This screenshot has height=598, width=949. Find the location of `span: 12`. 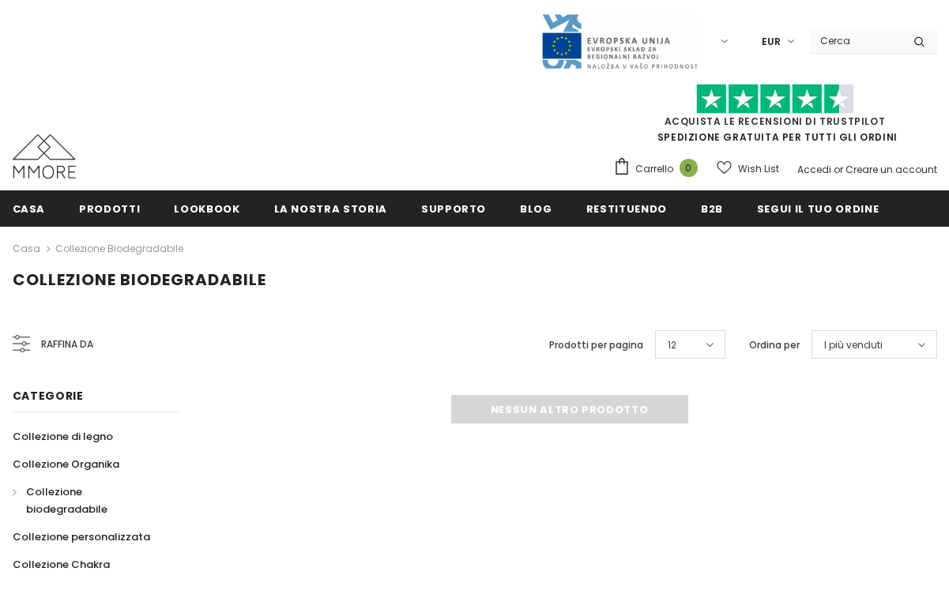

span: 12 is located at coordinates (671, 345).